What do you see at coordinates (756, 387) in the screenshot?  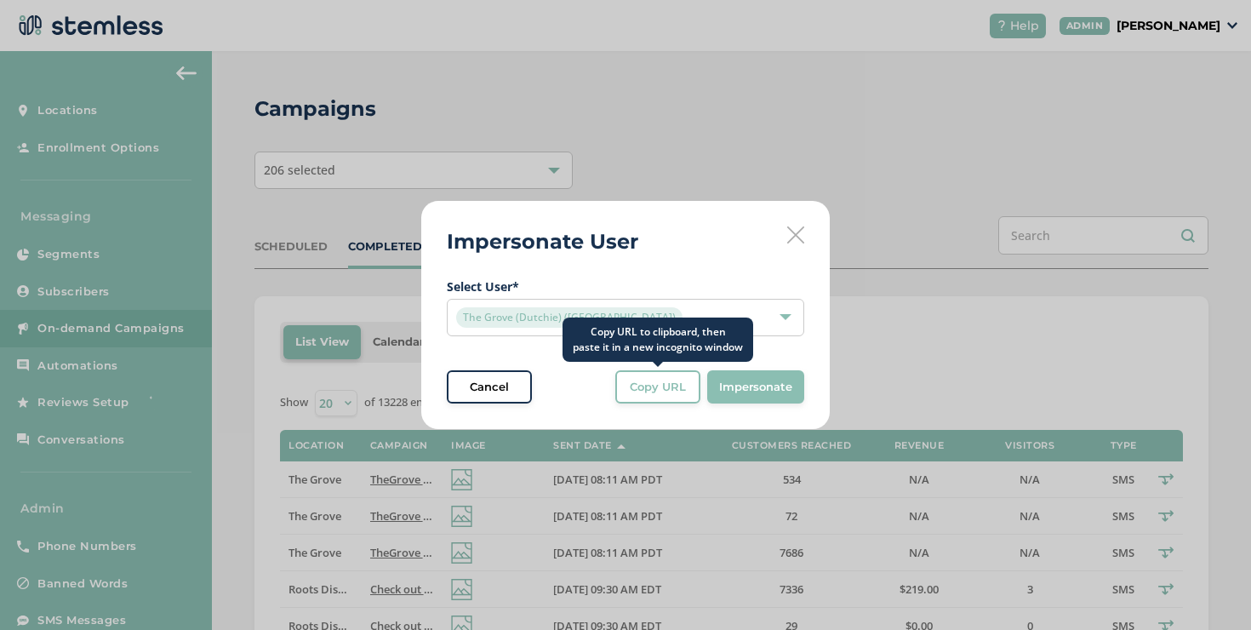 I see `button: Impersonate` at bounding box center [756, 387].